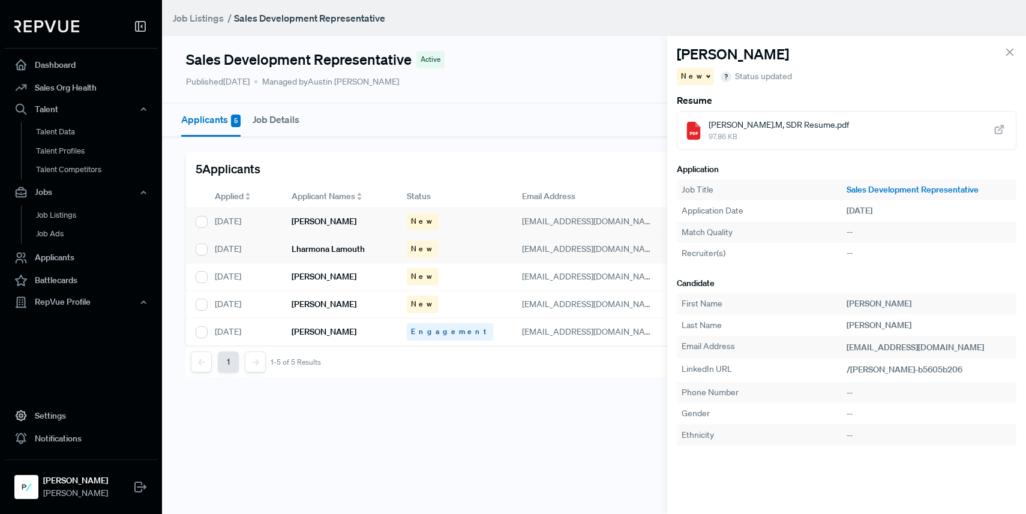 The height and width of the screenshot is (514, 1026). Describe the element at coordinates (847, 283) in the screenshot. I see `h6: Candidate` at that location.